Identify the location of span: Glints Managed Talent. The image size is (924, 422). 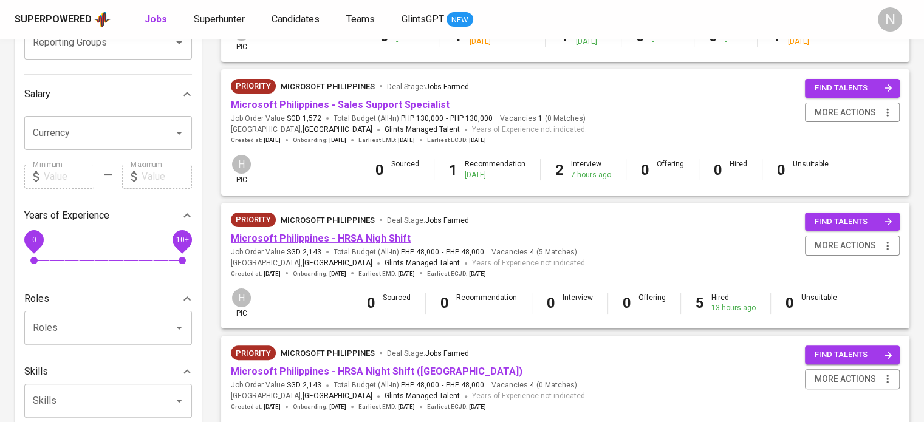
(422, 263).